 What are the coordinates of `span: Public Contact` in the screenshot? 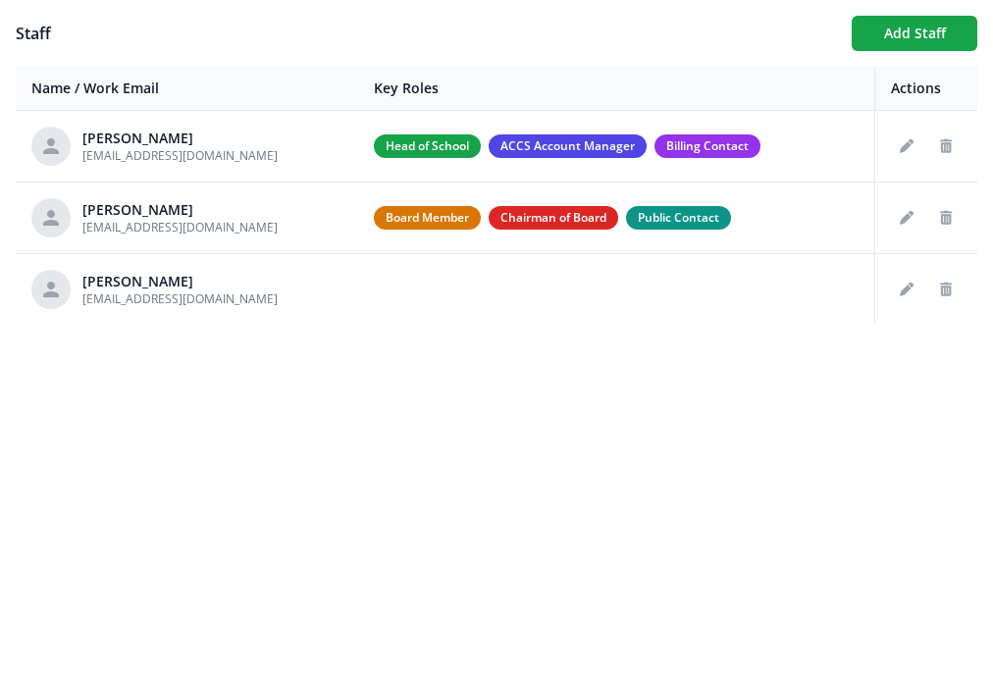 It's located at (678, 218).